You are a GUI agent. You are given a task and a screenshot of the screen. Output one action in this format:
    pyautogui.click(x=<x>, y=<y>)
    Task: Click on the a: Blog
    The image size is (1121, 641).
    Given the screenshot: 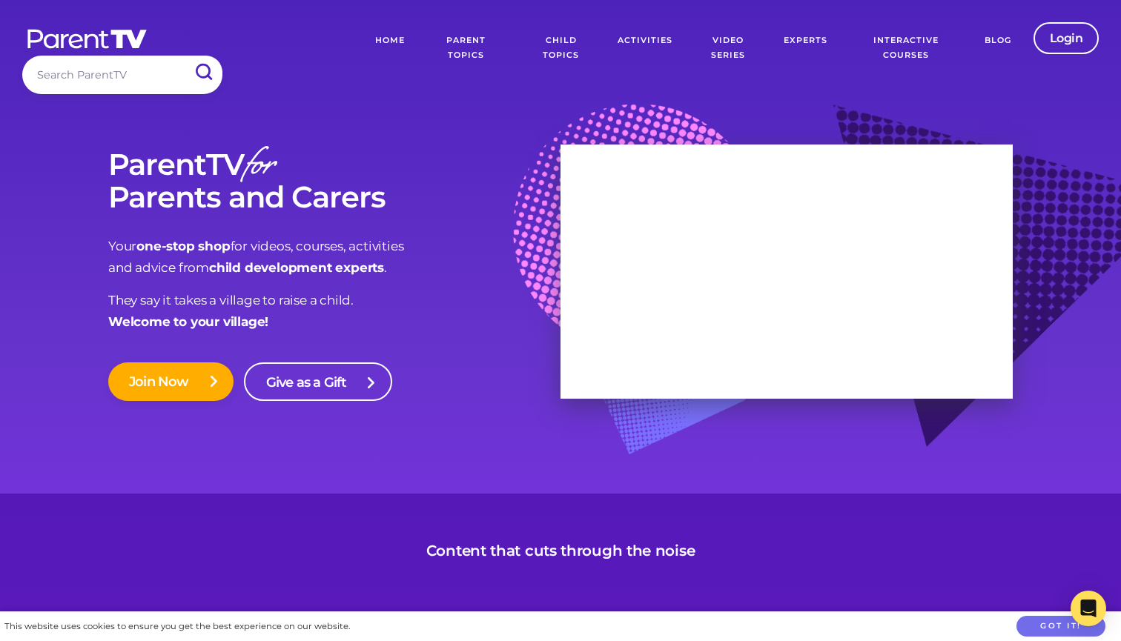 What is the action you would take?
    pyautogui.click(x=998, y=48)
    